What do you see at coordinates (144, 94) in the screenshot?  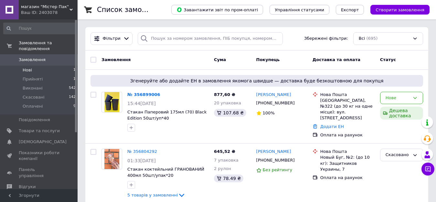 I see `a: № 356899006` at bounding box center [144, 94].